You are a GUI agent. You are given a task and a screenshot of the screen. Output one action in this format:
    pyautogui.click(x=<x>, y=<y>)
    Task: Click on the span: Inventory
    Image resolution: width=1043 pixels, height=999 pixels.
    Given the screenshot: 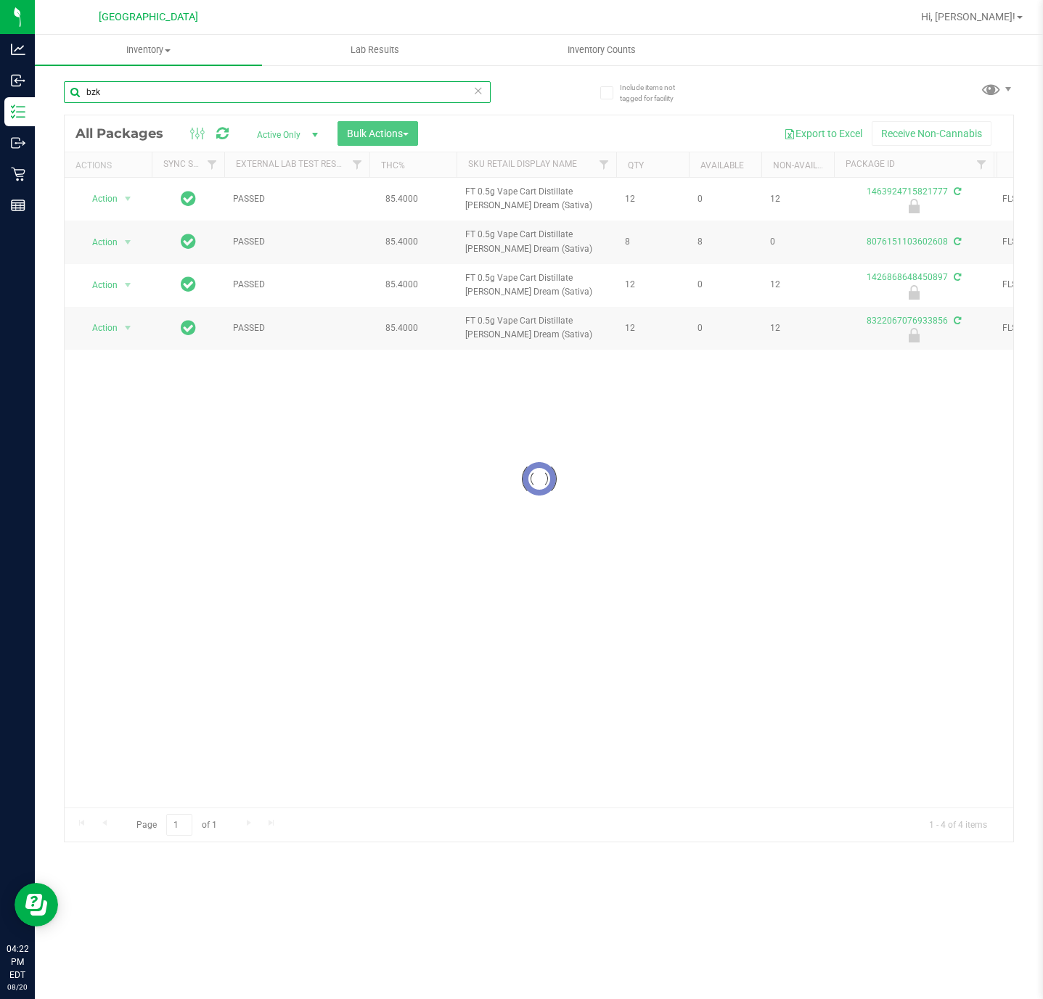 What is the action you would take?
    pyautogui.click(x=148, y=50)
    